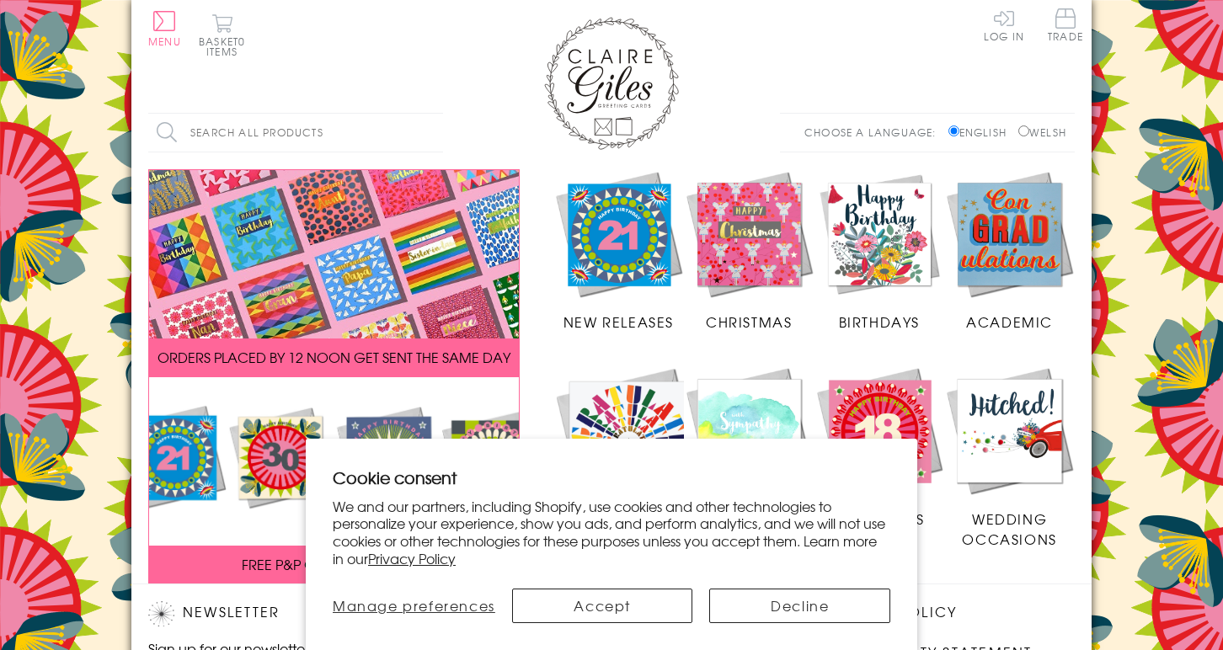  I want to click on p: We and our partners, including Shopify, use cookies and other technologies to personalize your ex..., so click(611, 532).